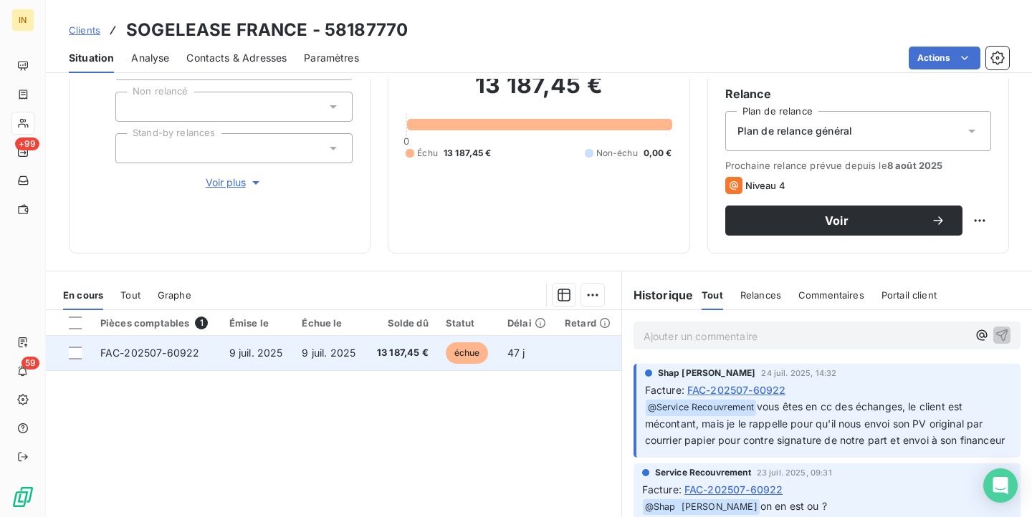  I want to click on span: 24 juil. 2025, 14:32, so click(798, 373).